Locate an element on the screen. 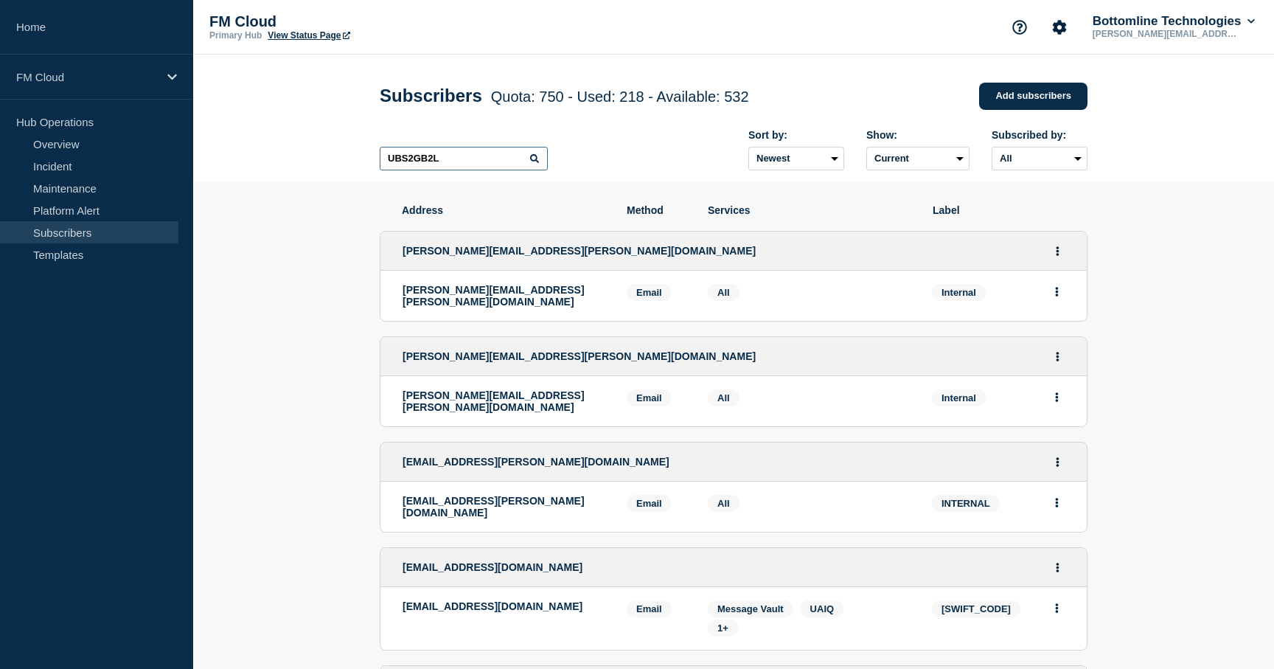  input: Search subscribers is located at coordinates (464, 158).